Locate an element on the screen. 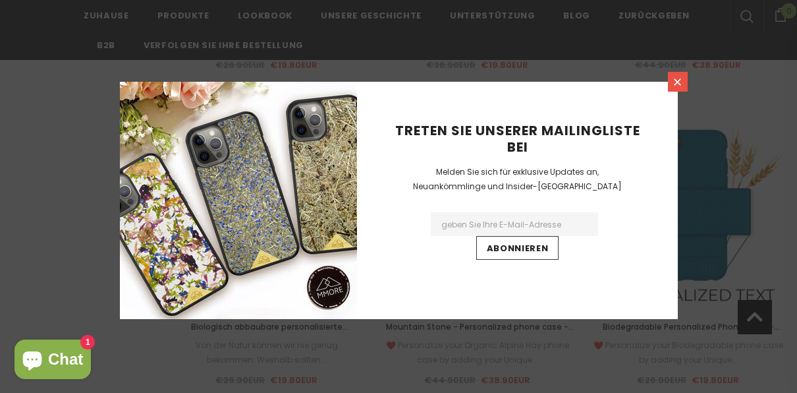 The height and width of the screenshot is (393, 797). a: Schließen is located at coordinates (678, 82).